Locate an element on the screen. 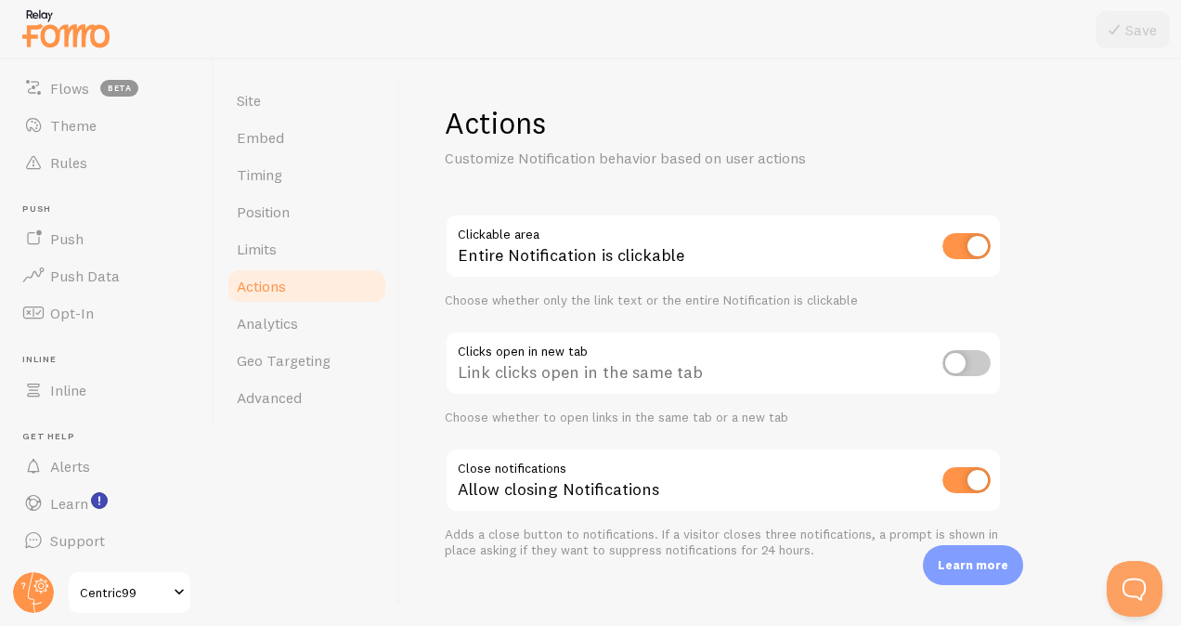 This screenshot has height=626, width=1181. a: Flows beta is located at coordinates (107, 88).